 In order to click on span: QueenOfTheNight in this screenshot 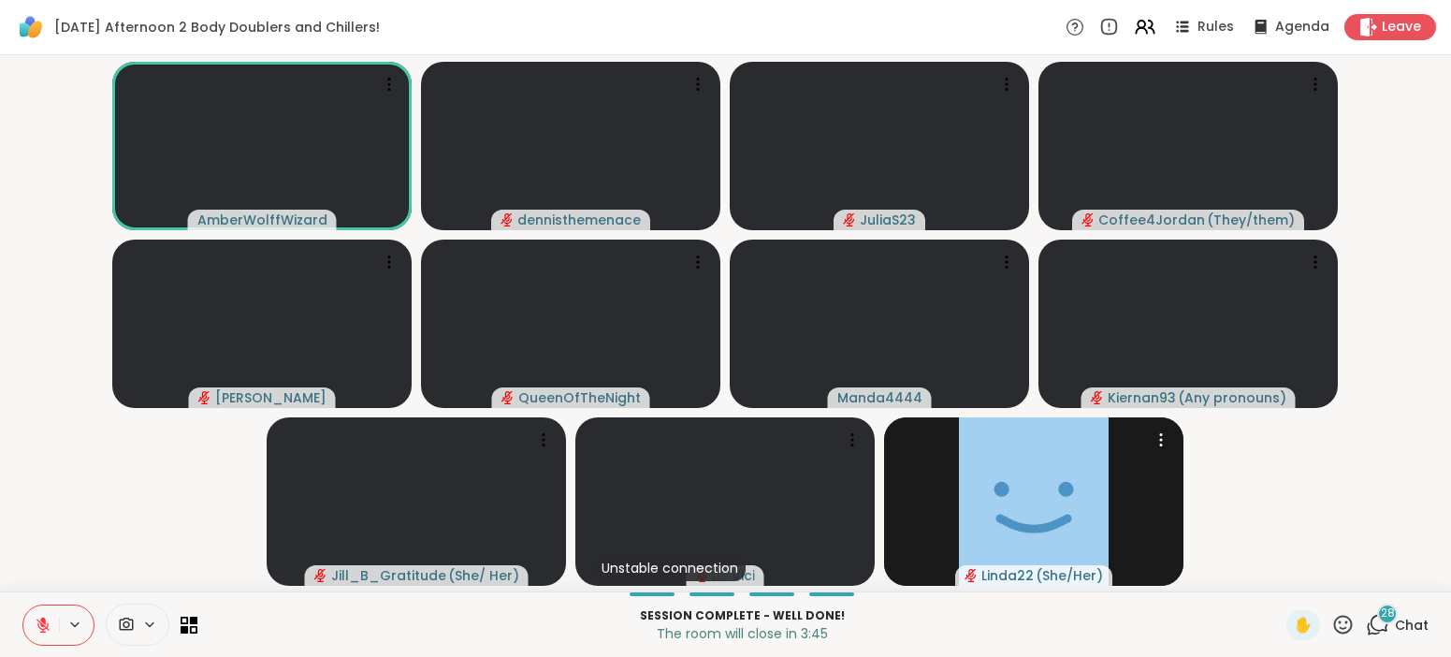, I will do `click(579, 398)`.